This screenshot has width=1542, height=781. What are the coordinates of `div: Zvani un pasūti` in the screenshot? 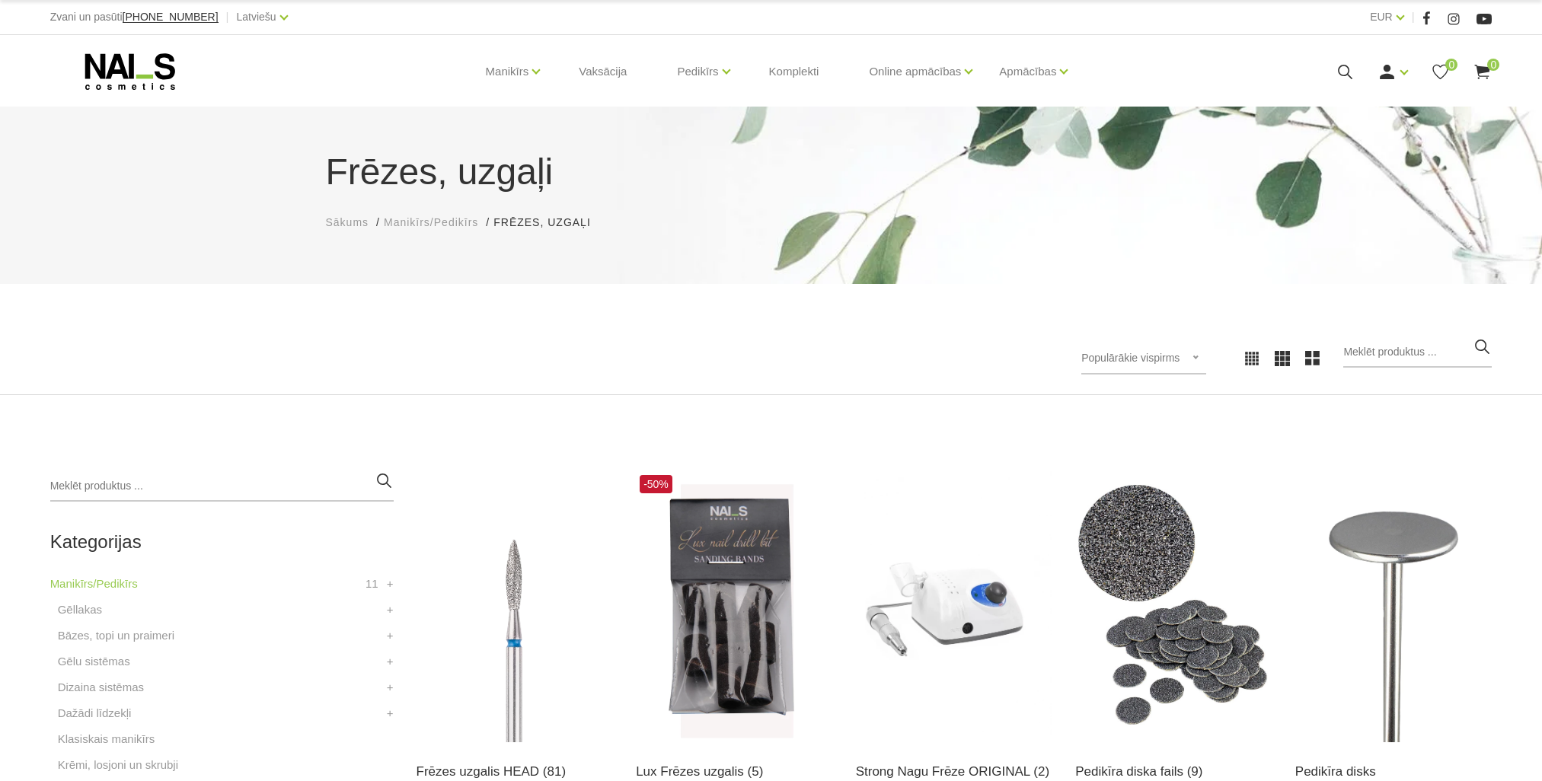 It's located at (134, 17).